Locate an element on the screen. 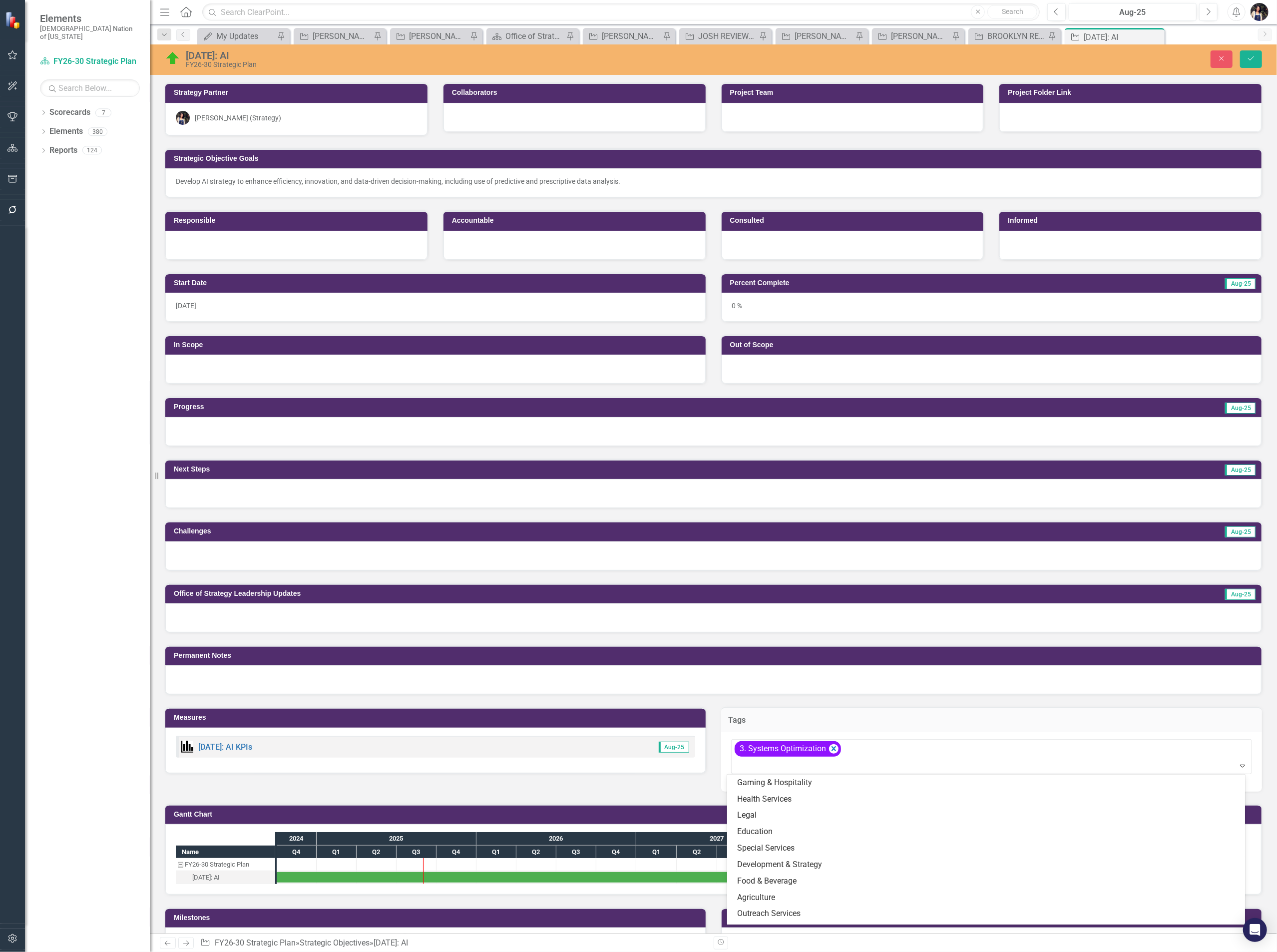 The height and width of the screenshot is (952, 1277). a: Strategic Objectives is located at coordinates (334, 942).